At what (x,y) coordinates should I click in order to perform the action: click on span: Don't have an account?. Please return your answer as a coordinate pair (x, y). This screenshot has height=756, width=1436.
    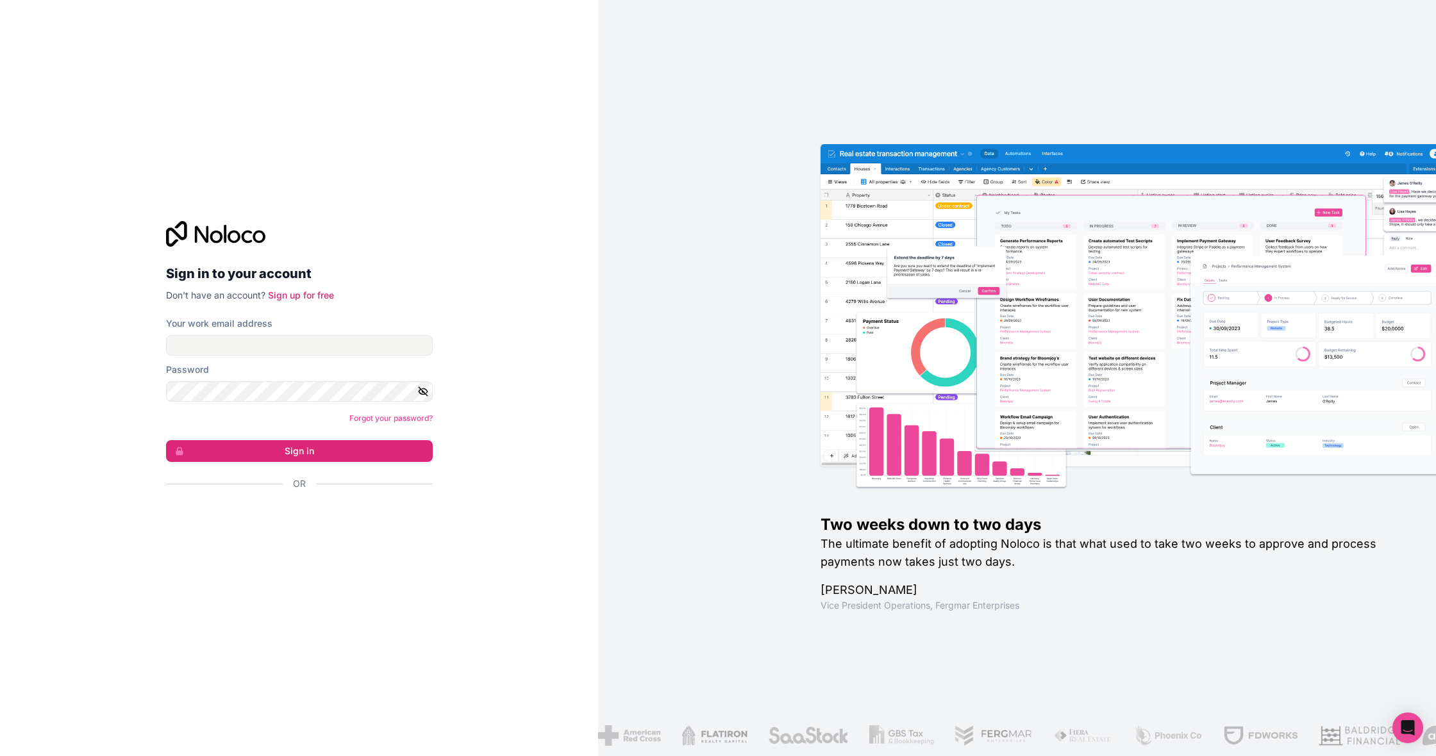
    Looking at the image, I should click on (215, 295).